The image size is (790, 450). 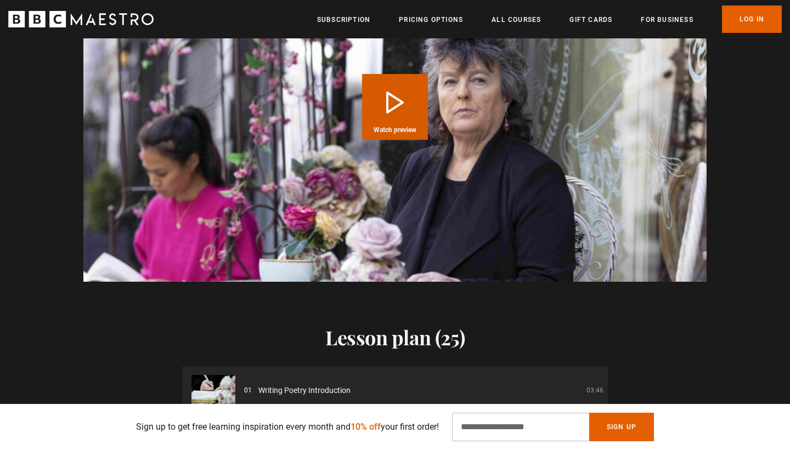 What do you see at coordinates (622, 427) in the screenshot?
I see `button: Sign Up` at bounding box center [622, 427].